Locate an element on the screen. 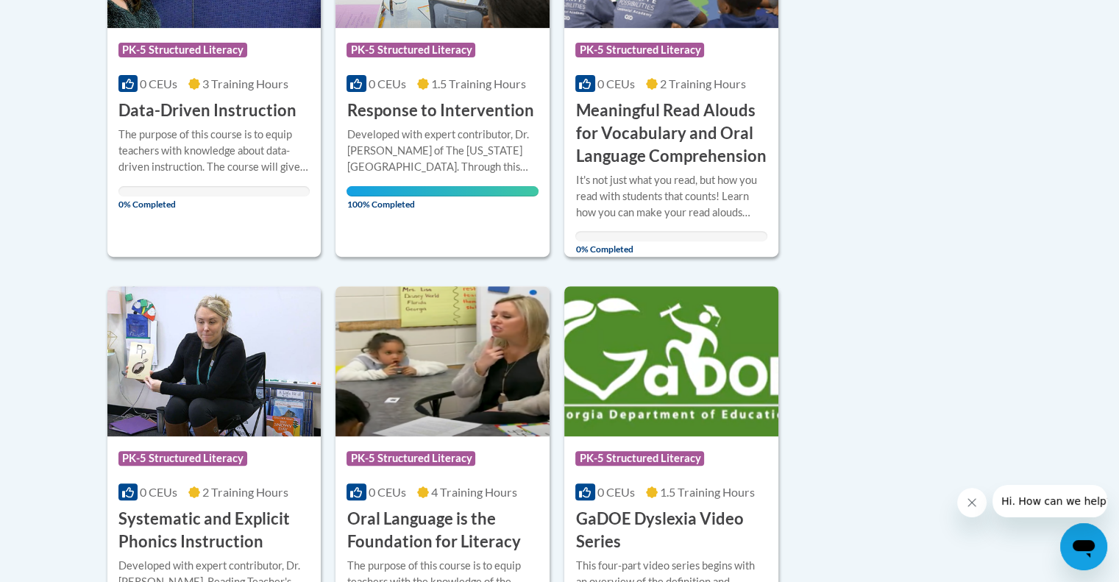  h3: Systematic and Explicit Phonics Instruction is located at coordinates (214, 530).